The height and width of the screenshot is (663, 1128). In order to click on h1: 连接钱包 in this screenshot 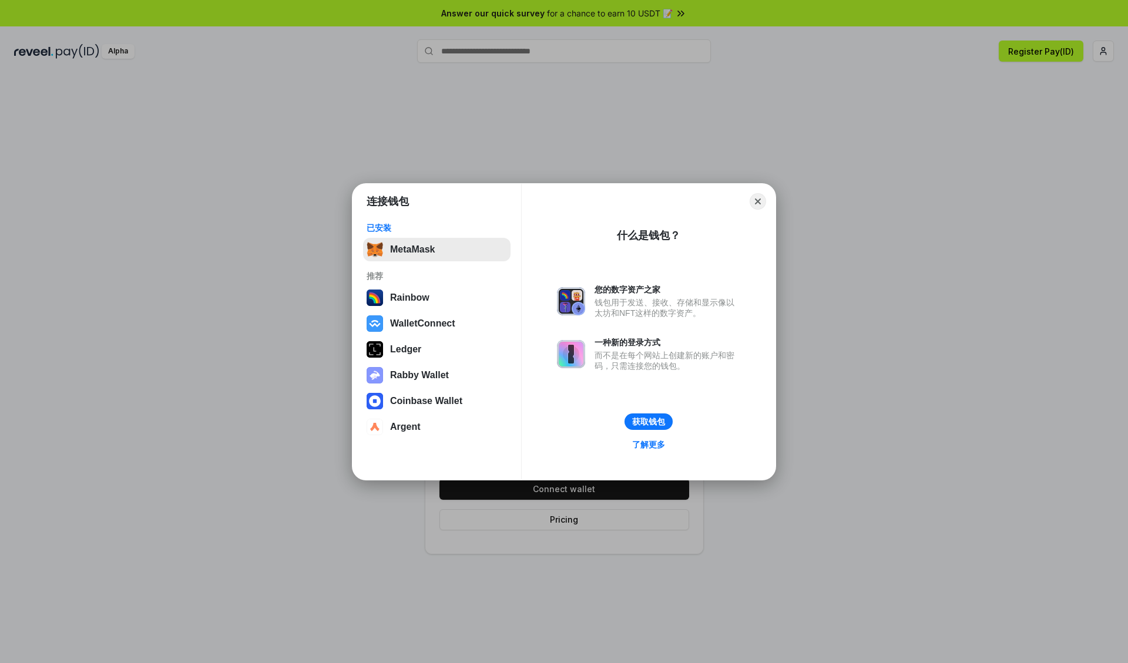, I will do `click(388, 201)`.